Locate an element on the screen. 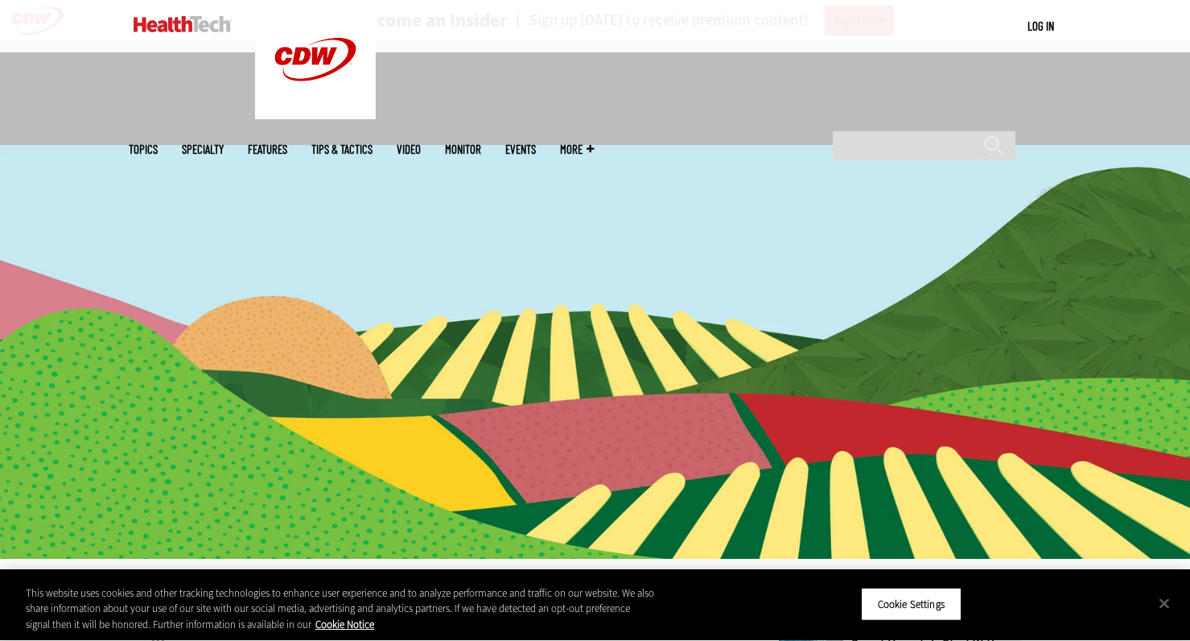 The image size is (1190, 641). a: Tips & Tactics is located at coordinates (342, 149).